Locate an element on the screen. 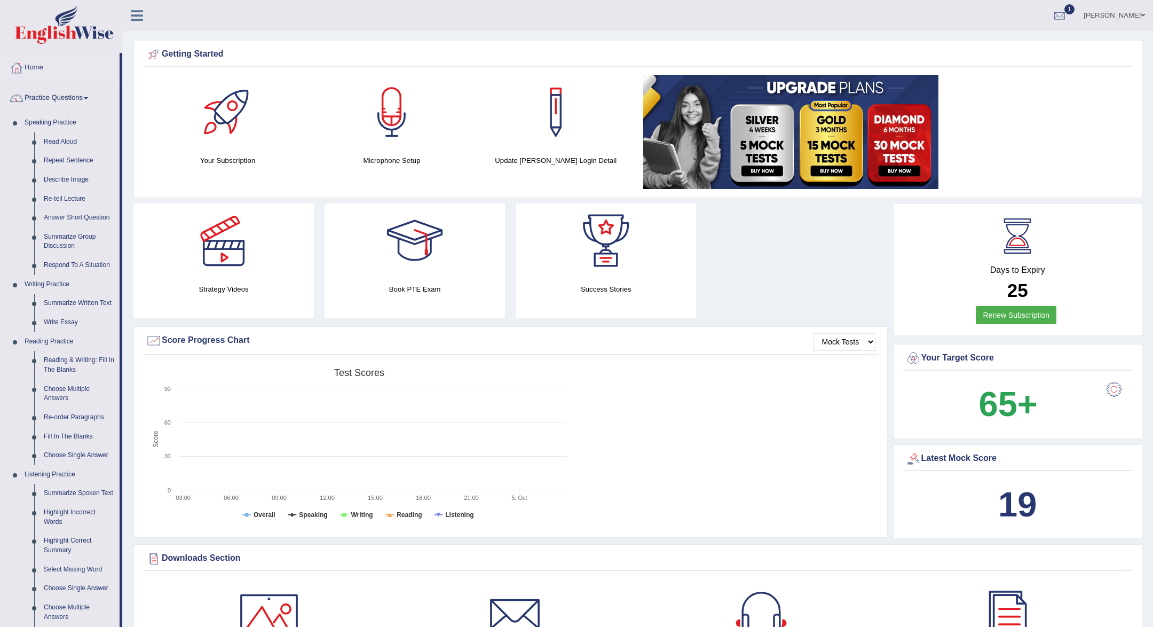  a: Repeat Sentence is located at coordinates (79, 161).